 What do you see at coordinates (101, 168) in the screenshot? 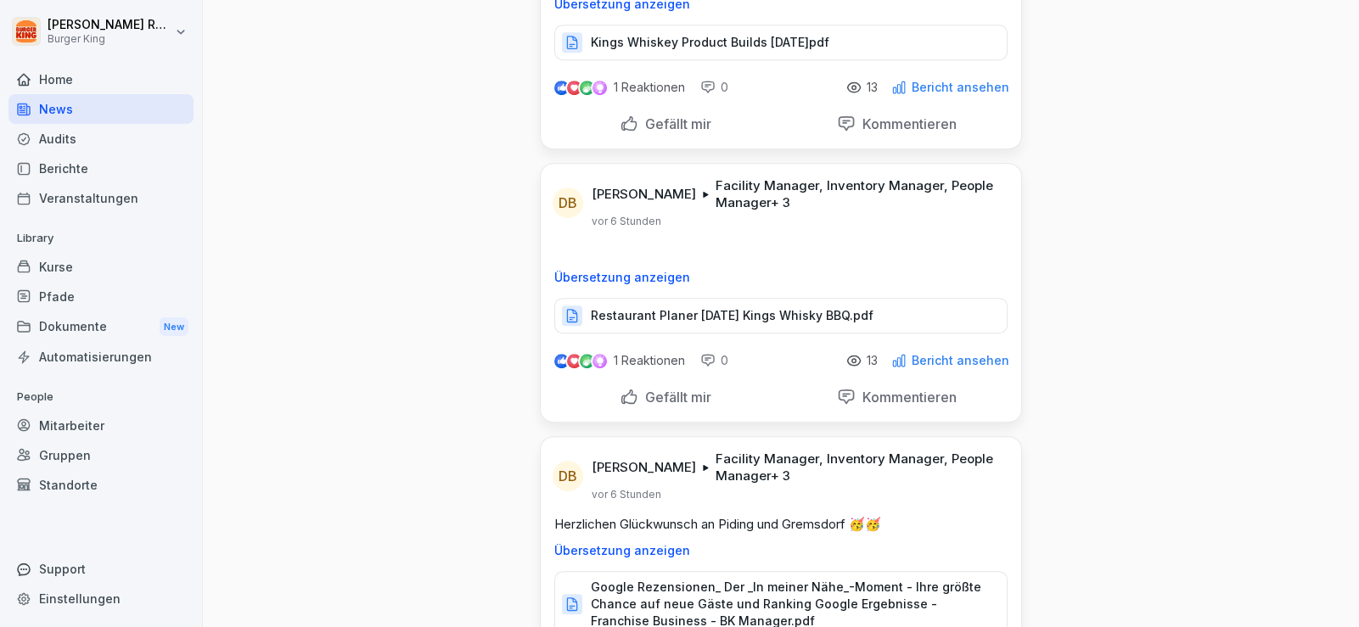
I see `a: Berichte` at bounding box center [101, 168].